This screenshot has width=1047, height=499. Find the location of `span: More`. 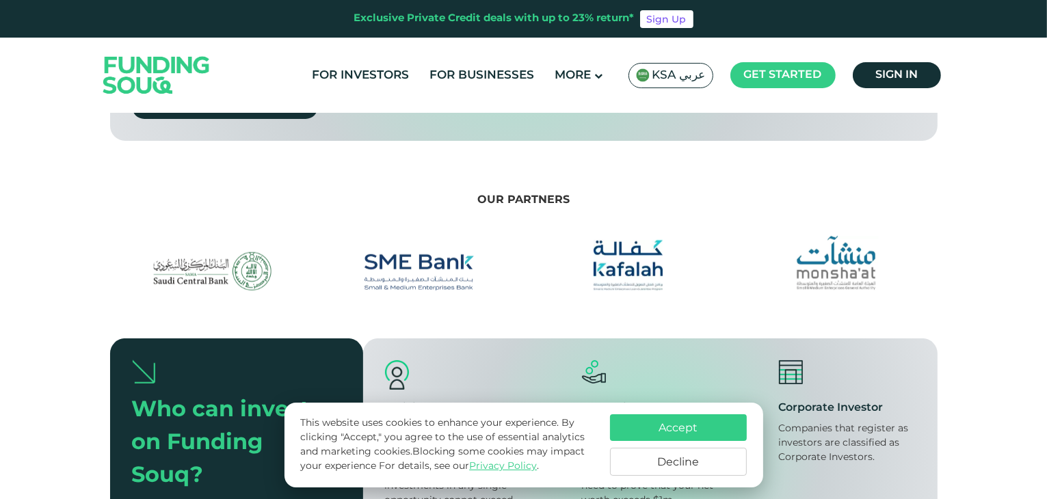

span: More is located at coordinates (573, 75).